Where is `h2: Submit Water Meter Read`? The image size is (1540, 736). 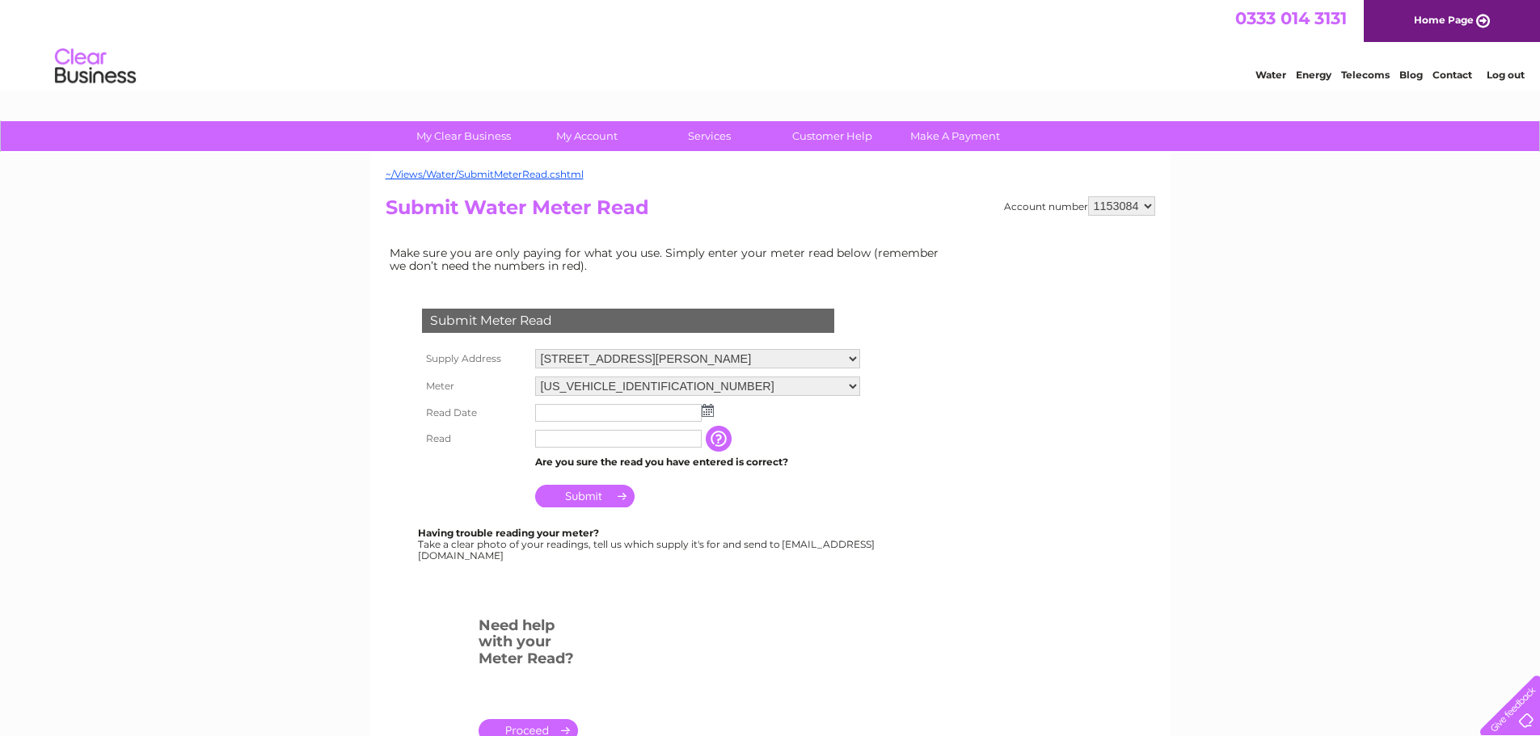
h2: Submit Water Meter Read is located at coordinates (770, 212).